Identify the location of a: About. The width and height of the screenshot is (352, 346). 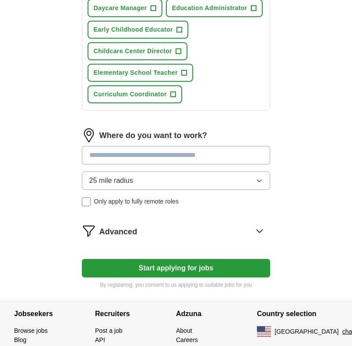
(184, 331).